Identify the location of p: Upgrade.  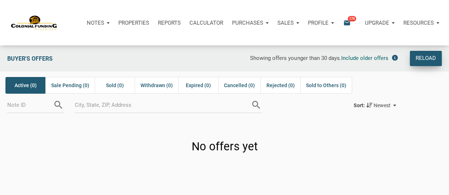
(377, 23).